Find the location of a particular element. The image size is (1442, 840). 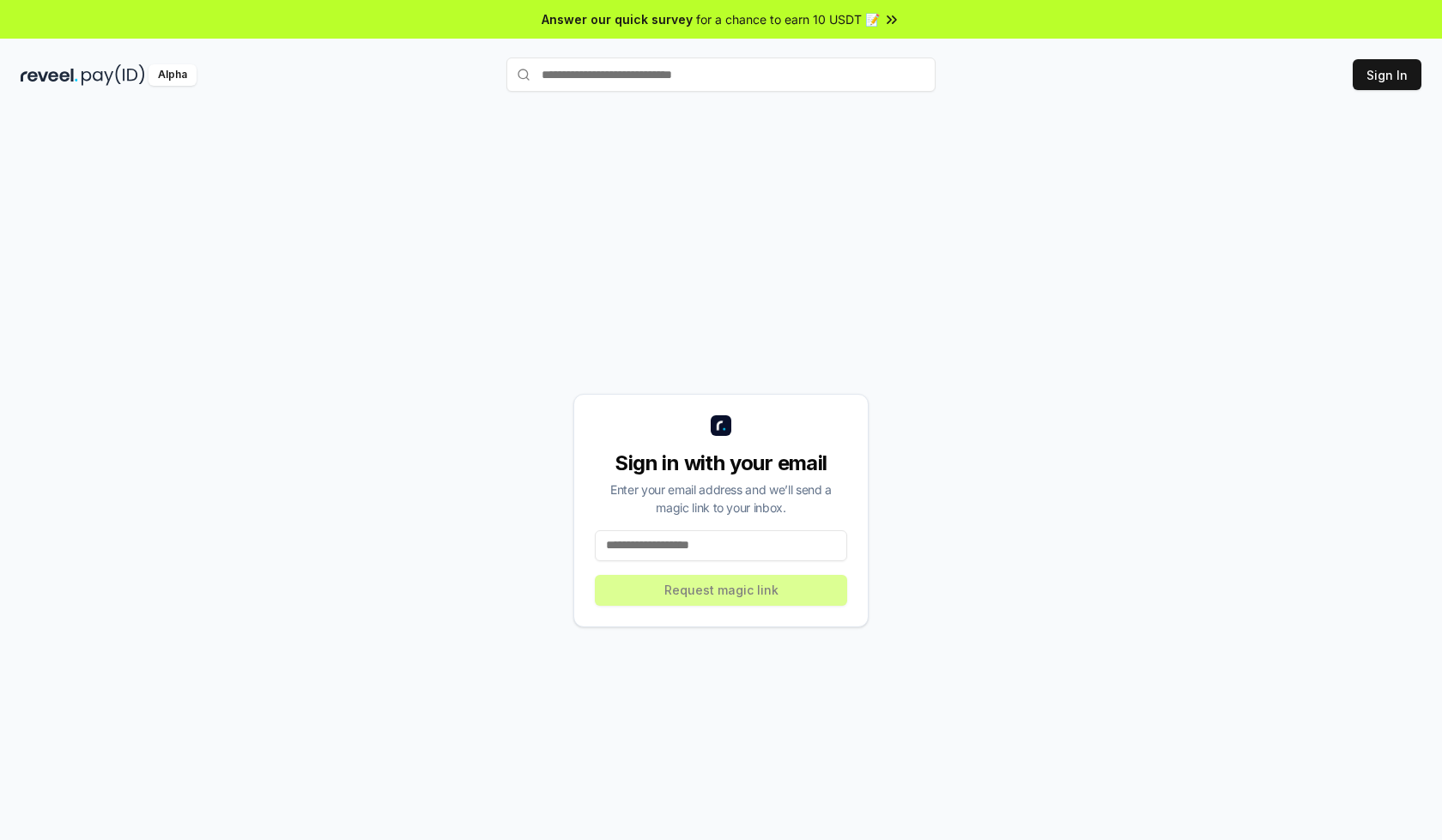

span: for a chance to earn 10 USDT 📝 is located at coordinates (788, 19).